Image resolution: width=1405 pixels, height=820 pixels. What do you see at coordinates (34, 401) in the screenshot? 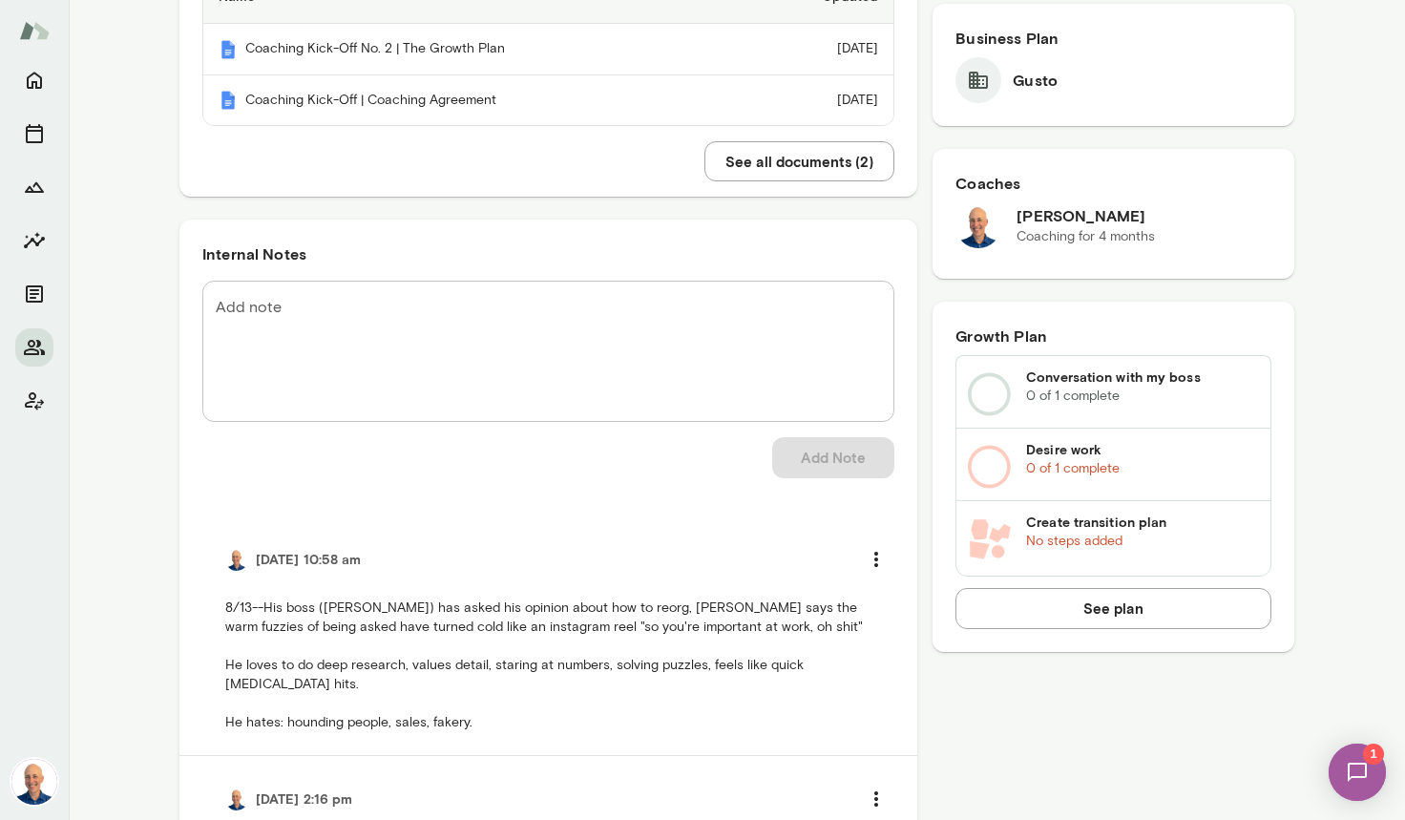
I see `button: Client app` at bounding box center [34, 401].